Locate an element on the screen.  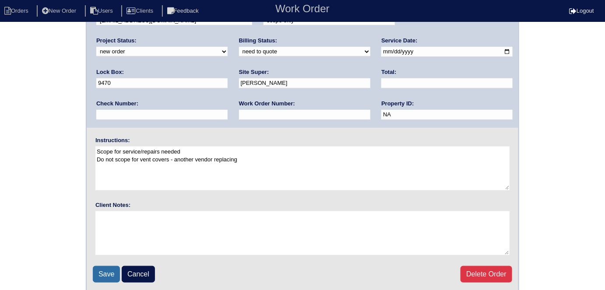
li: New Order is located at coordinates (60, 11).